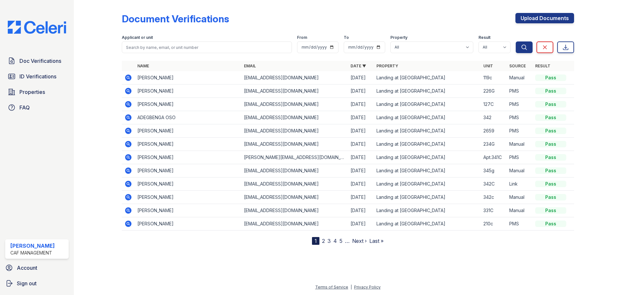 The image size is (622, 295). What do you see at coordinates (484, 38) in the screenshot?
I see `label: Result` at bounding box center [484, 38].